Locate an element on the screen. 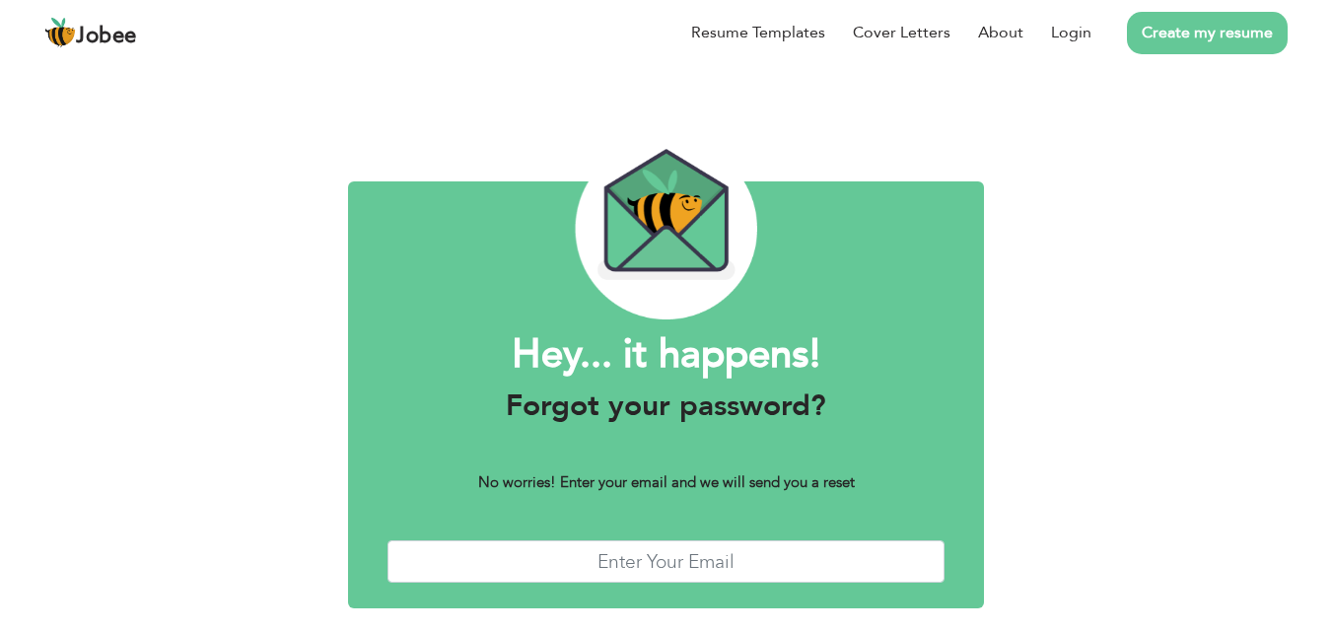  a: Login is located at coordinates (1071, 33).